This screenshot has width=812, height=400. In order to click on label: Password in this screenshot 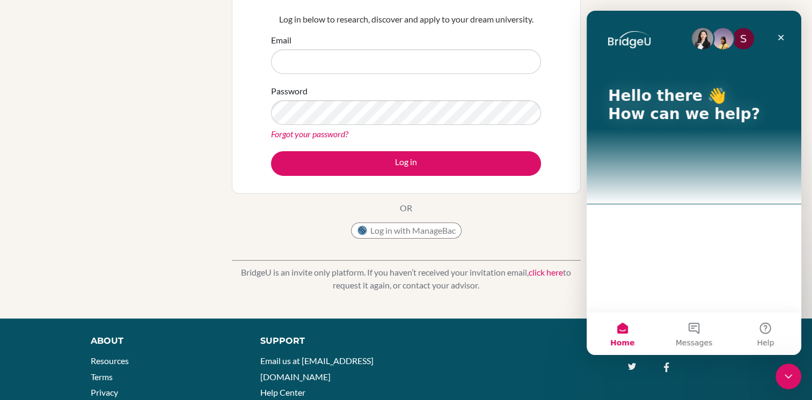, I will do `click(289, 91)`.